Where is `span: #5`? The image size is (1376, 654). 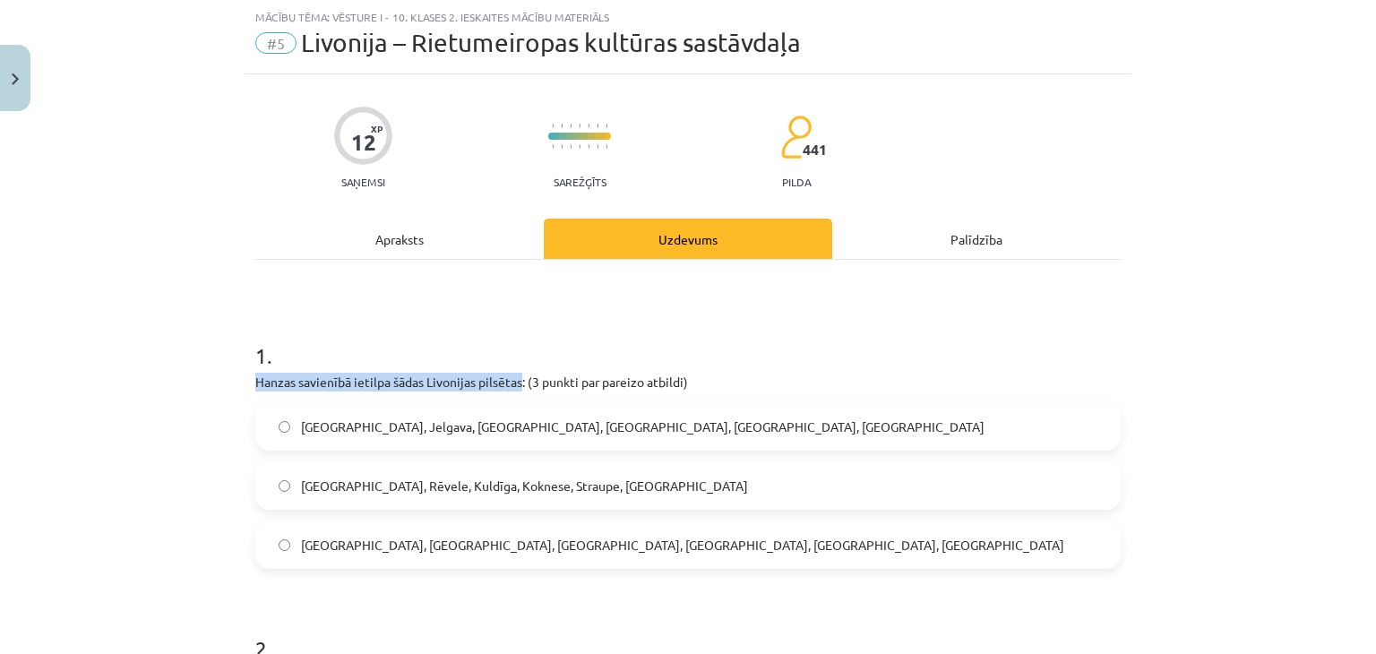 span: #5 is located at coordinates (276, 43).